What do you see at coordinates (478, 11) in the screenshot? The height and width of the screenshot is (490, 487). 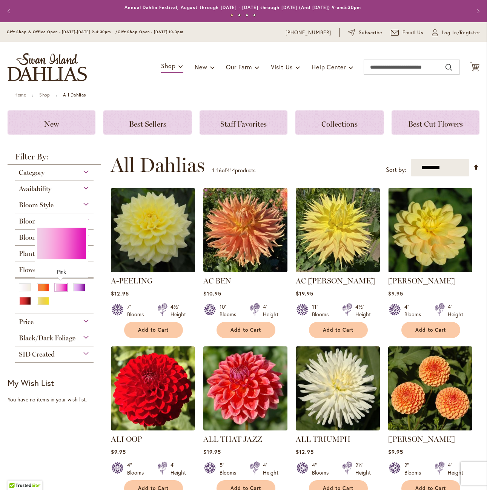 I see `button: Next` at bounding box center [478, 11].